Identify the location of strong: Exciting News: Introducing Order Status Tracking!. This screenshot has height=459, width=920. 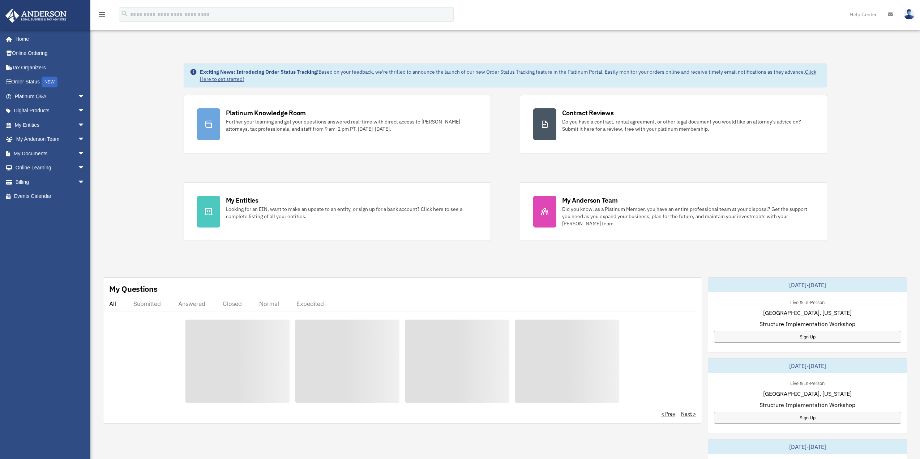
(259, 72).